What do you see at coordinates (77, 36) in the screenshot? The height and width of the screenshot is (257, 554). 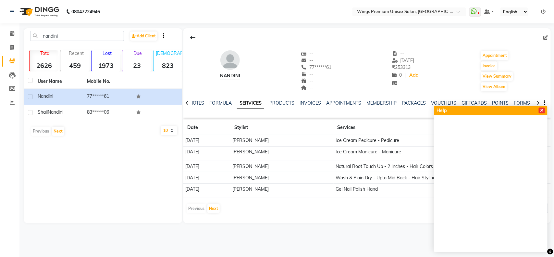 I see `input: Search by Name/Mobile/Email/Code` at bounding box center [77, 36].